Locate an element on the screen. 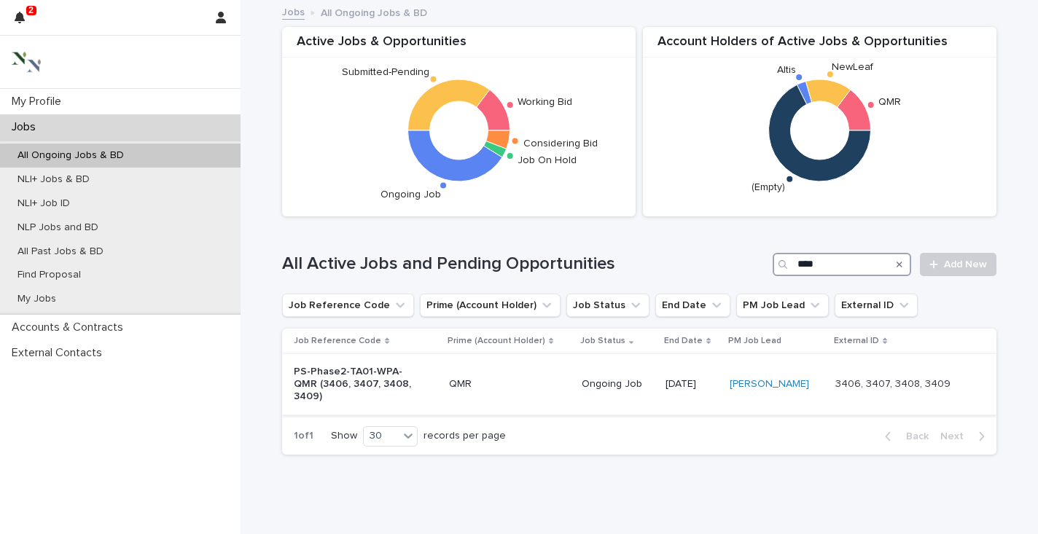 The height and width of the screenshot is (534, 1038). p: NLP Jobs and BD is located at coordinates (58, 227).